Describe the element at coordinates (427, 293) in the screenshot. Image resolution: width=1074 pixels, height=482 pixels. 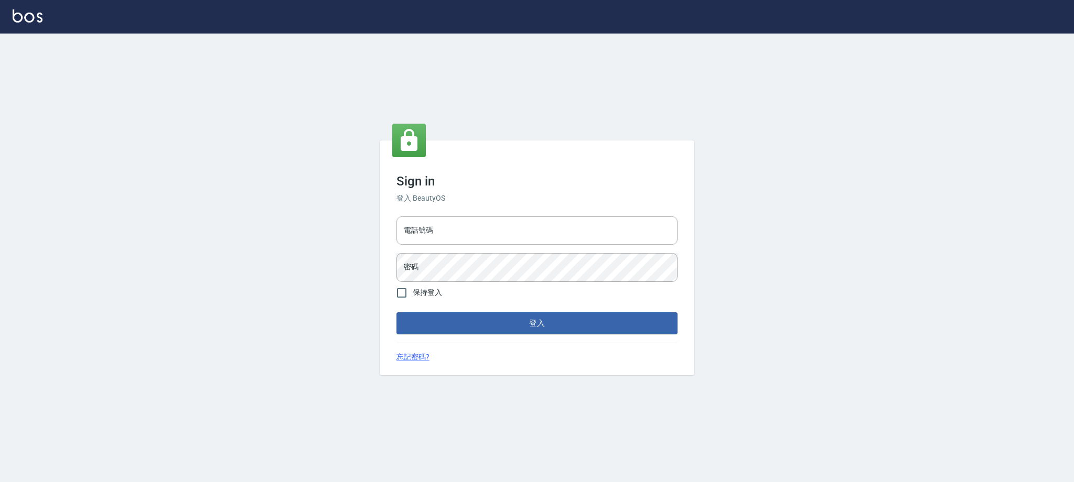
I see `span: 保持登入` at that location.